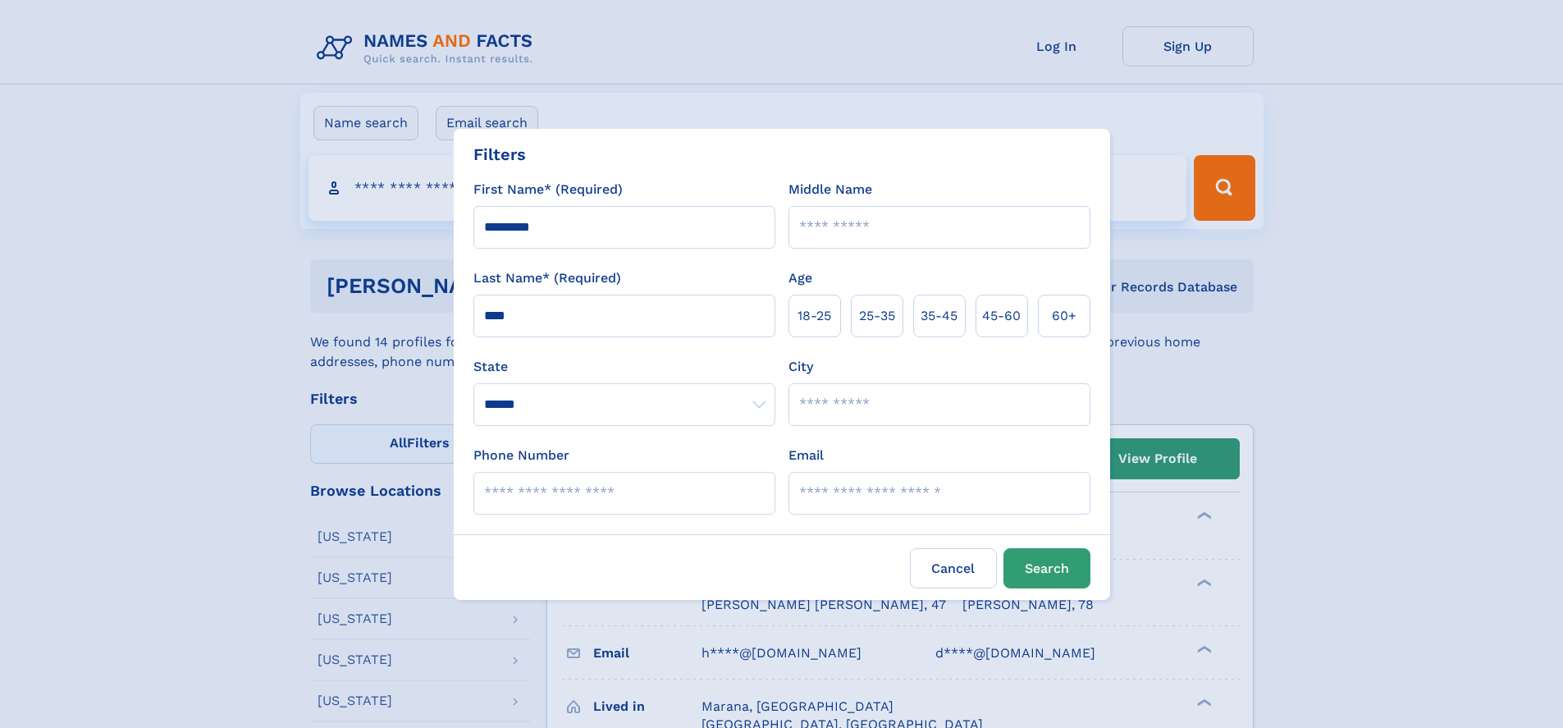 This screenshot has height=728, width=1563. What do you see at coordinates (954, 568) in the screenshot?
I see `label: Cancel` at bounding box center [954, 568].